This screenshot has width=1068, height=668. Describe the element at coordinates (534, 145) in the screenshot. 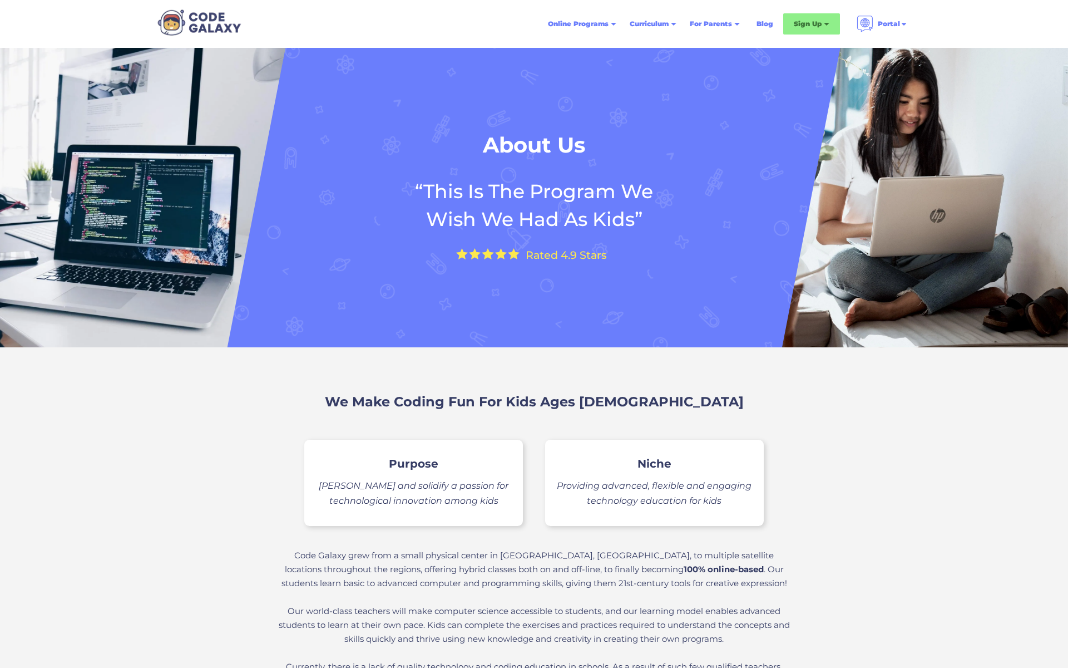

I see `h1: About Us` at that location.